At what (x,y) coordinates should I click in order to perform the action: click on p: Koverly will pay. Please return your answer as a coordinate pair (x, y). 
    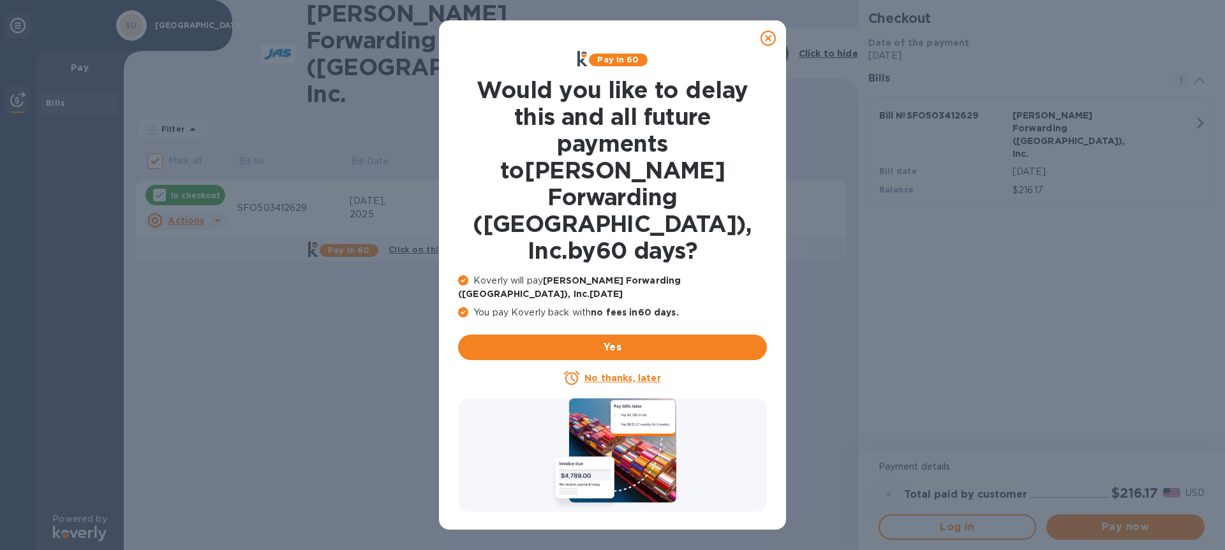
    Looking at the image, I should click on (612, 288).